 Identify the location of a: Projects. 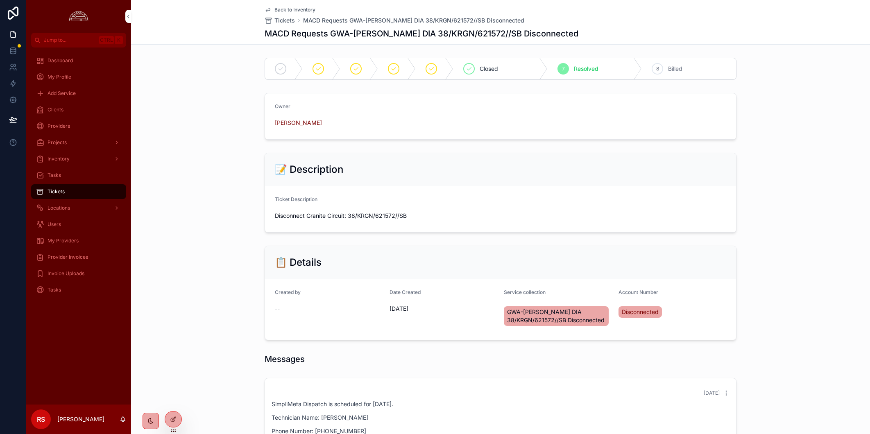
(79, 143).